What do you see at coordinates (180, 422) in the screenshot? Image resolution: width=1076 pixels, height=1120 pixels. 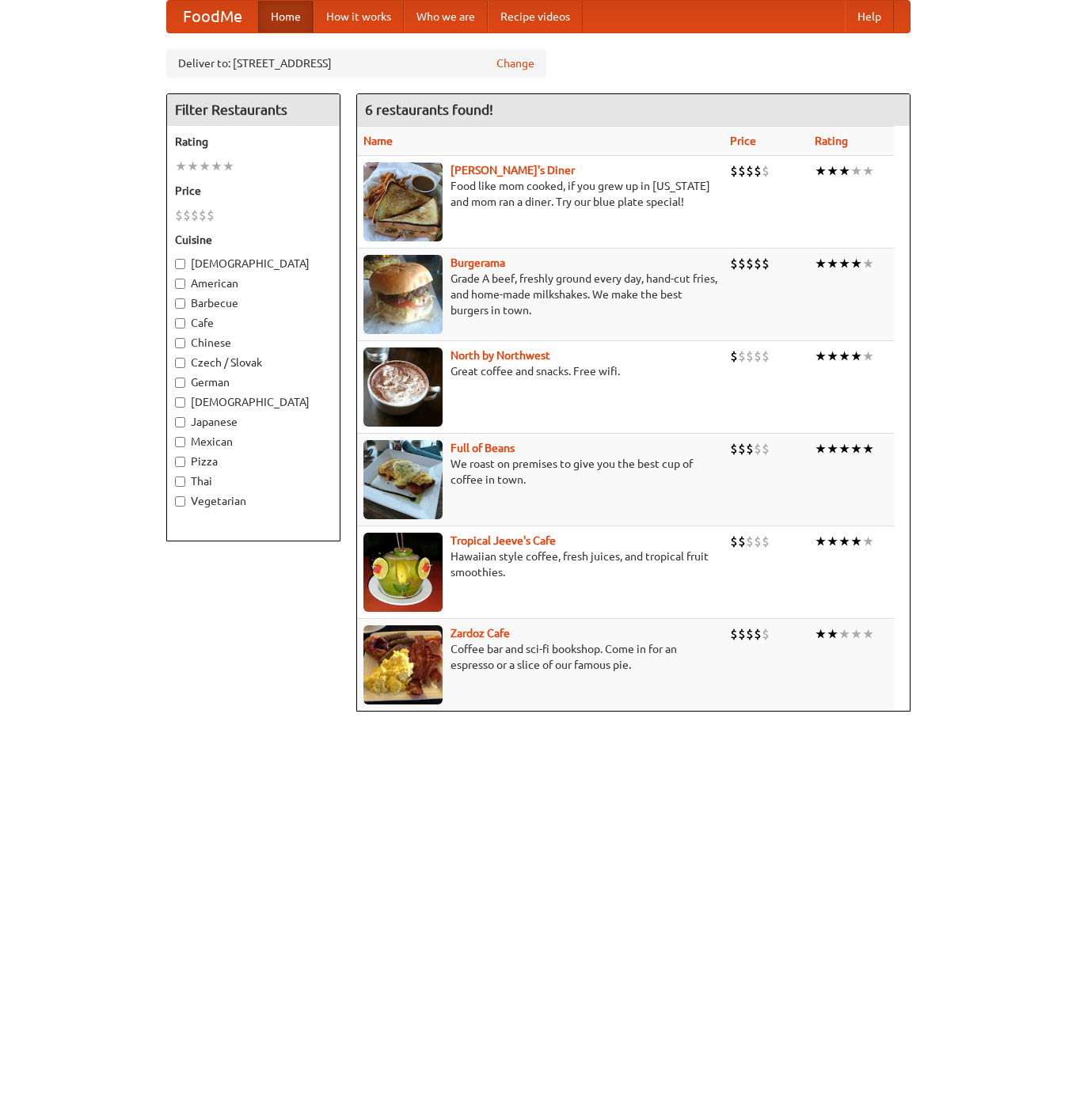 I see `input: Japanese` at bounding box center [180, 422].